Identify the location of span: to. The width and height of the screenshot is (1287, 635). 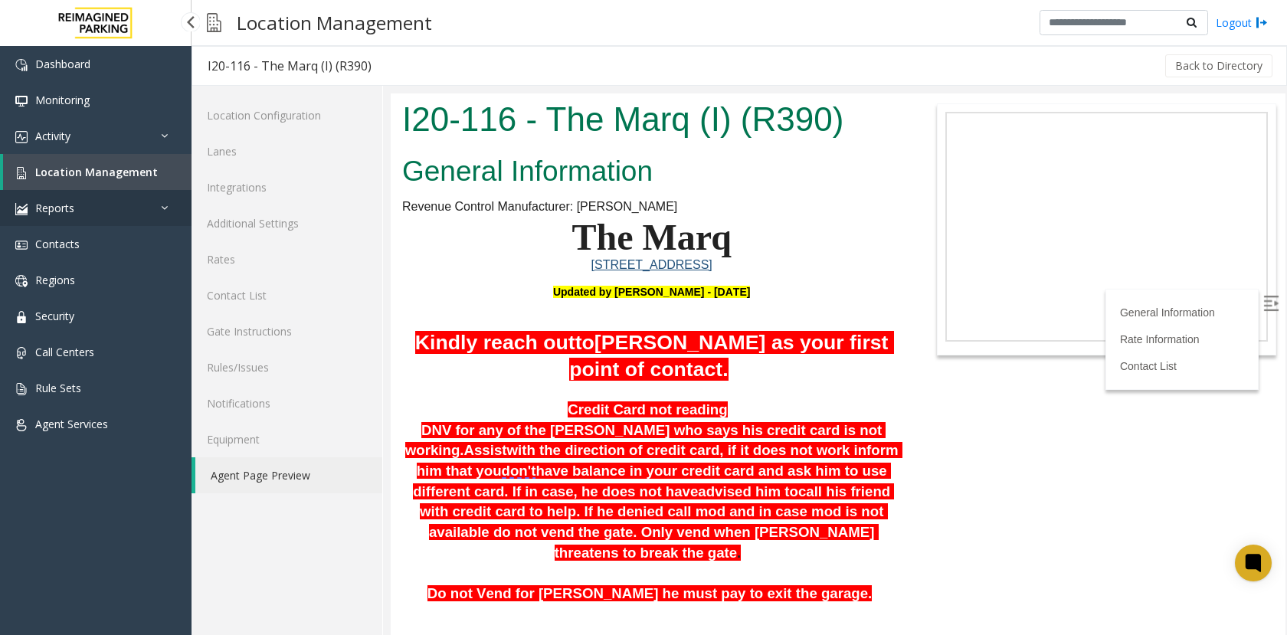
(194, 249).